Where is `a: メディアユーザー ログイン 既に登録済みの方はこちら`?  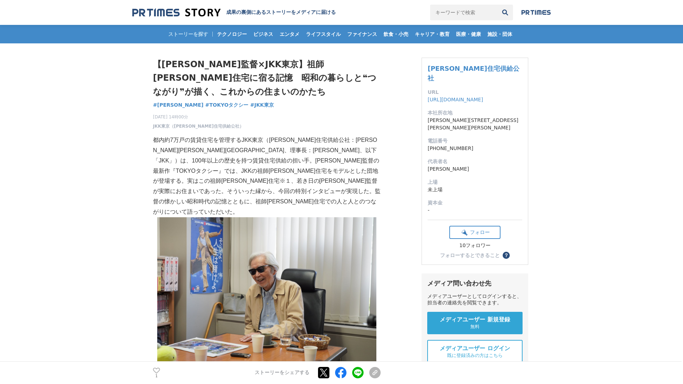
a: メディアユーザー ログイン 既に登録済みの方はこちら is located at coordinates (475, 352).